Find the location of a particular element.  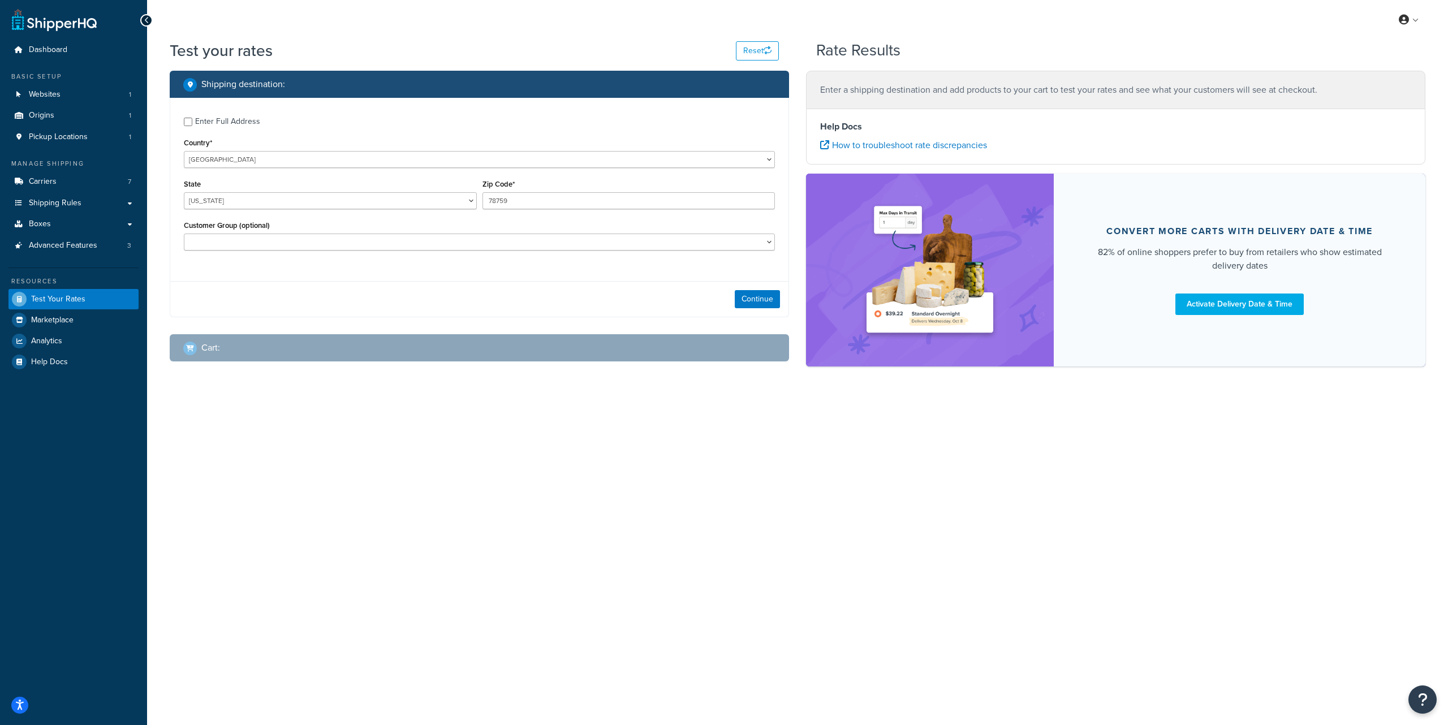

span: Shipping Rules is located at coordinates (55, 203).